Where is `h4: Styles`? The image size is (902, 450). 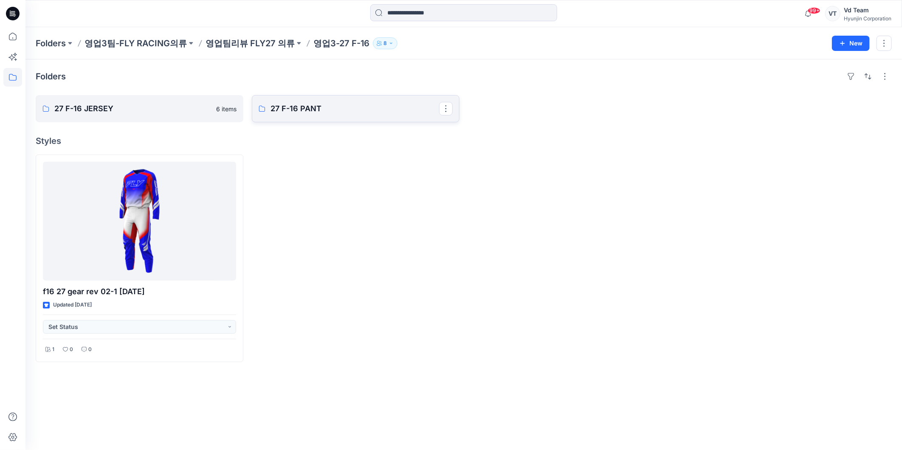 h4: Styles is located at coordinates (464, 141).